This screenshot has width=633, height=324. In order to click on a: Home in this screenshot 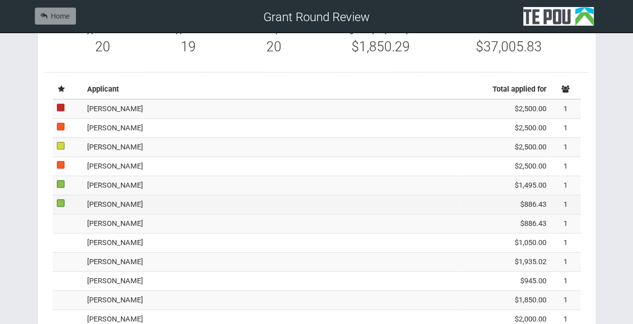, I will do `click(55, 16)`.